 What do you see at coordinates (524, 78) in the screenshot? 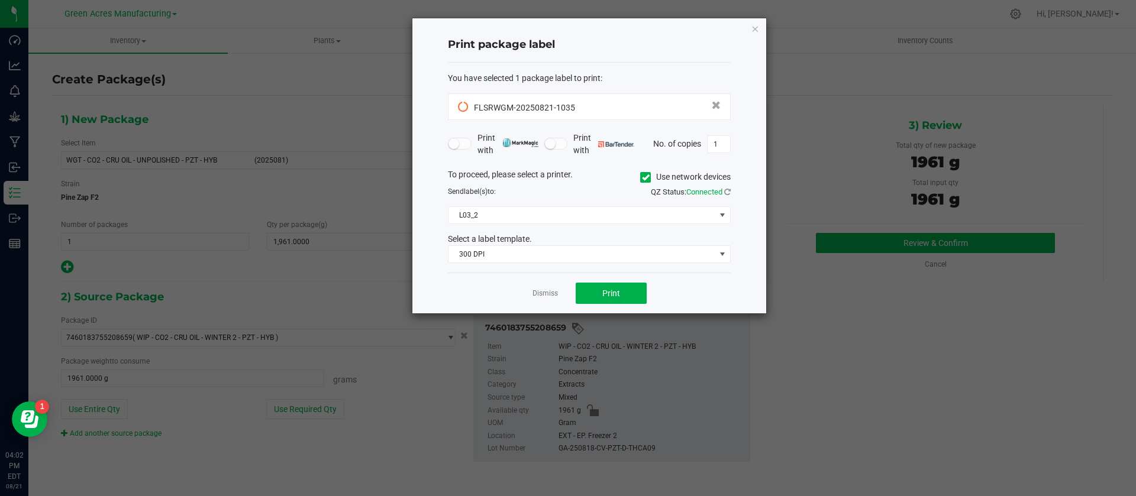
I see `span: You have selected 1 package label to print` at bounding box center [524, 78].